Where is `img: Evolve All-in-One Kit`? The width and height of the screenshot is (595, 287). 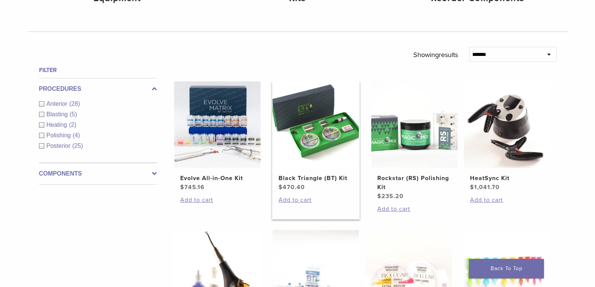
img: Evolve All-in-One Kit is located at coordinates (217, 125).